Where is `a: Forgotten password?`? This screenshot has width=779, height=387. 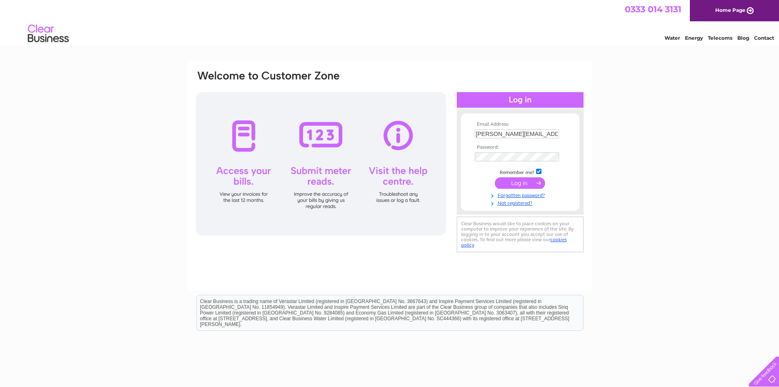
a: Forgotten password? is located at coordinates (521, 194).